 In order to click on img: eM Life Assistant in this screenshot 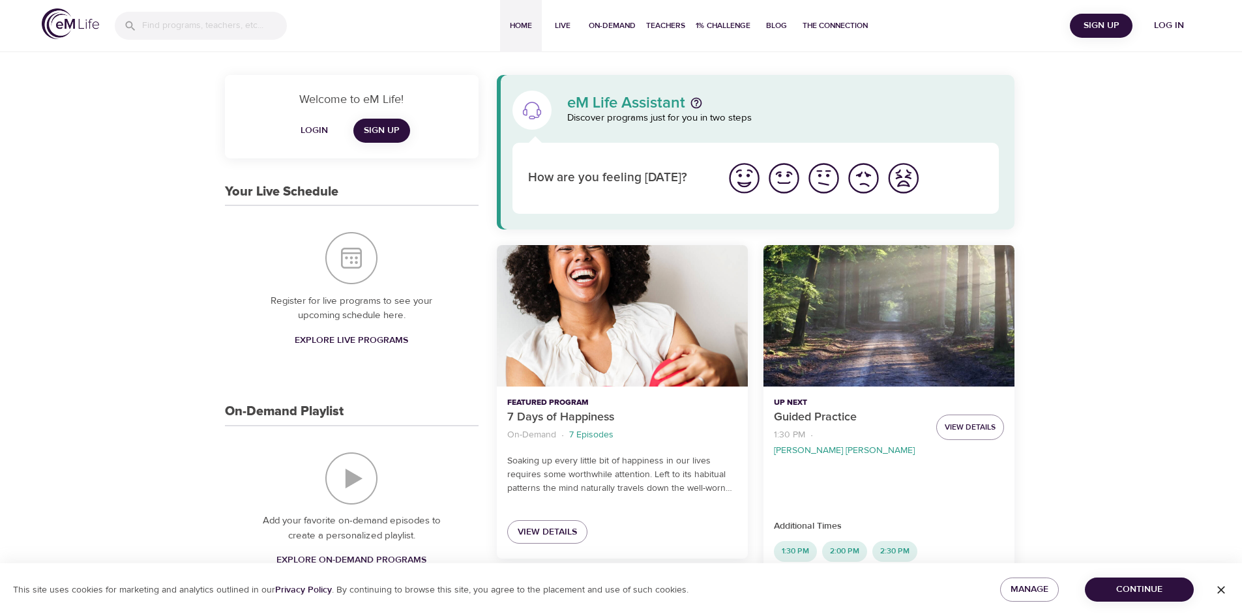, I will do `click(532, 110)`.